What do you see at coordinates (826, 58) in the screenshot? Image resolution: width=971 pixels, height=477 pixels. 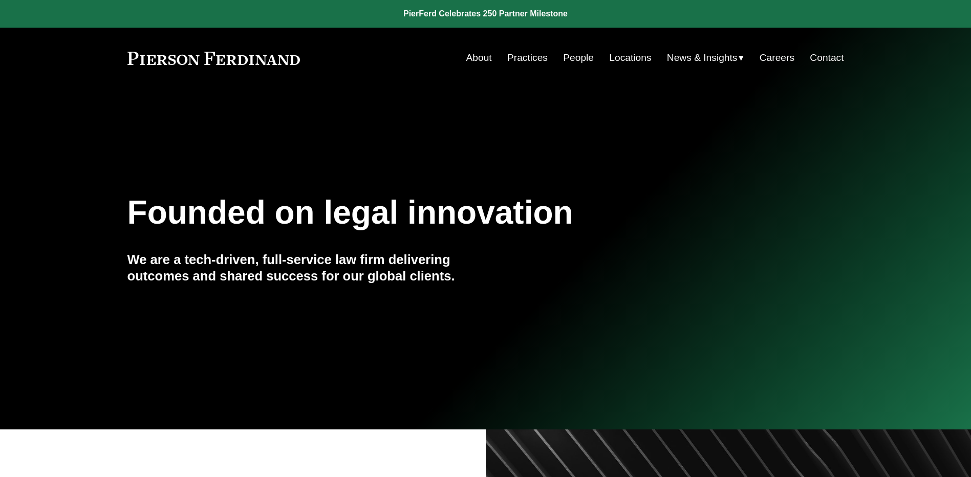 I see `a: Contact` at bounding box center [826, 58].